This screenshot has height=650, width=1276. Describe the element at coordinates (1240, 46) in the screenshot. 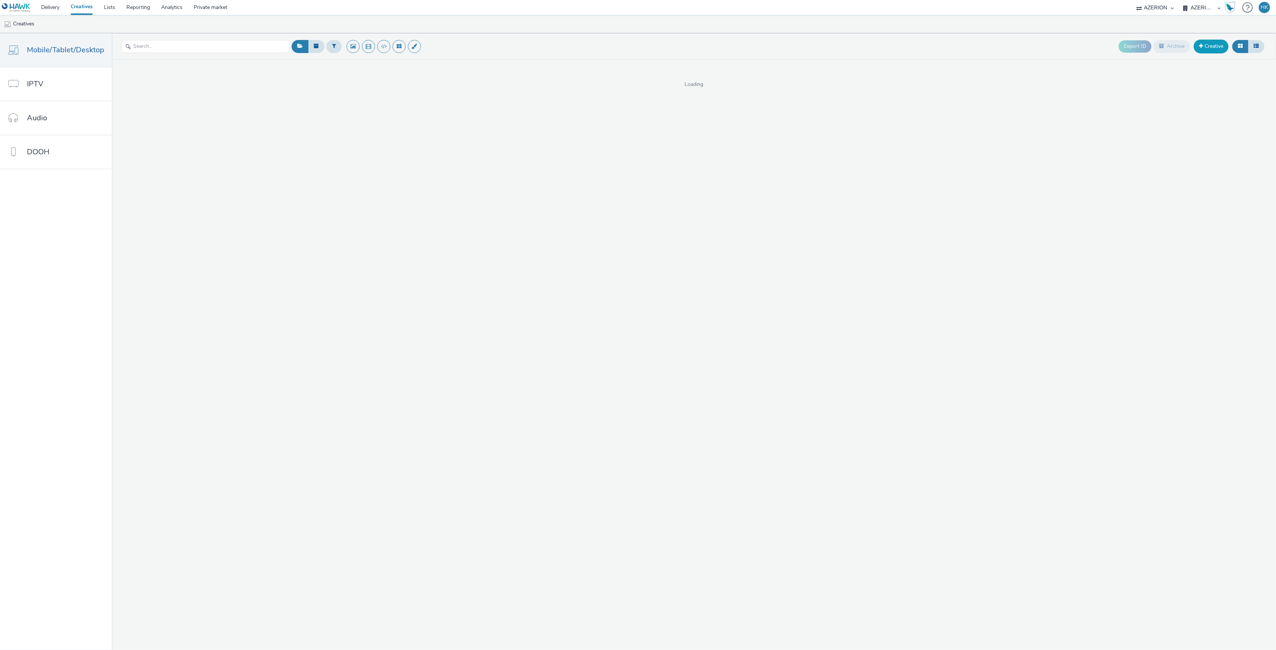

I see `button: Grid` at that location.